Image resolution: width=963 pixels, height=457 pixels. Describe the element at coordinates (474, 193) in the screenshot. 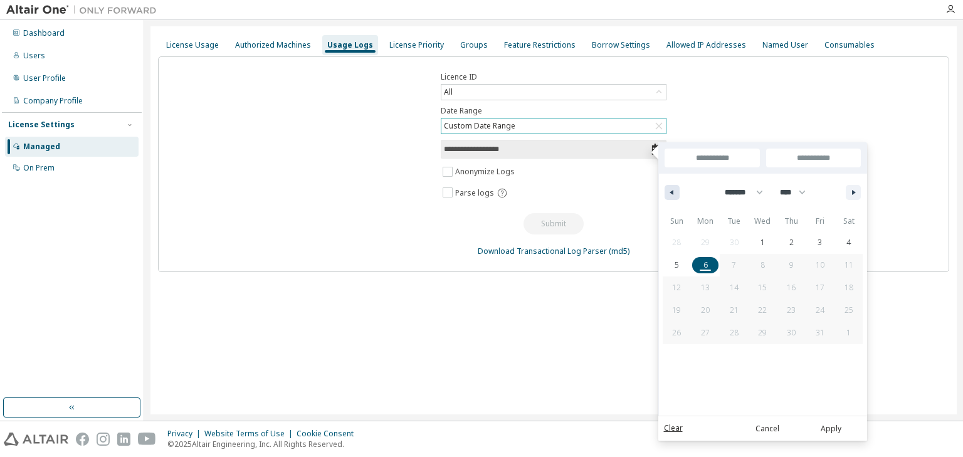

I see `span: Parse logs` at that location.